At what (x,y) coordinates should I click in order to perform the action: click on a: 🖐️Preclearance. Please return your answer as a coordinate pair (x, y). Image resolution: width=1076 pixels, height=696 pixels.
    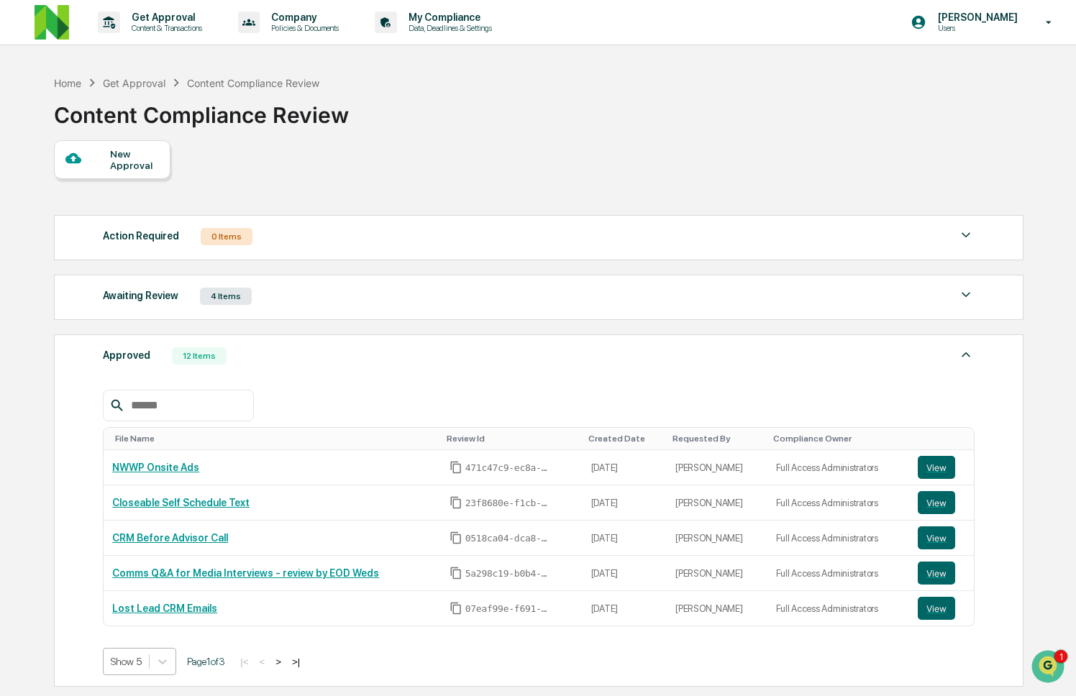
    Looking at the image, I should click on (53, 263).